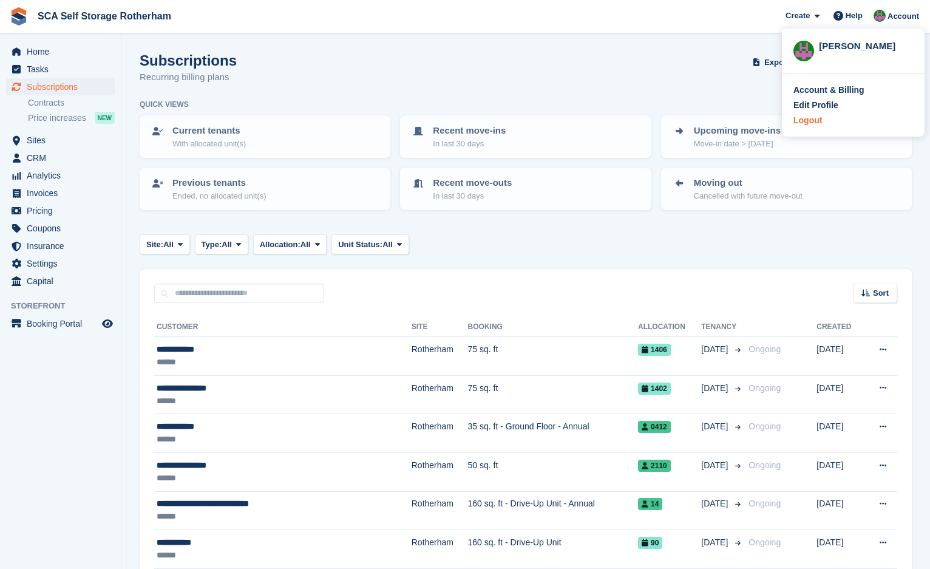 The image size is (930, 569). I want to click on a: Recent move-outs In last 30 days, so click(525, 189).